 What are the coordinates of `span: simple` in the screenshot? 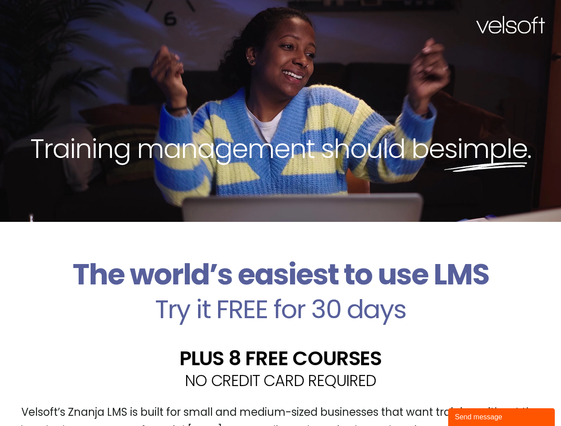 It's located at (485, 149).